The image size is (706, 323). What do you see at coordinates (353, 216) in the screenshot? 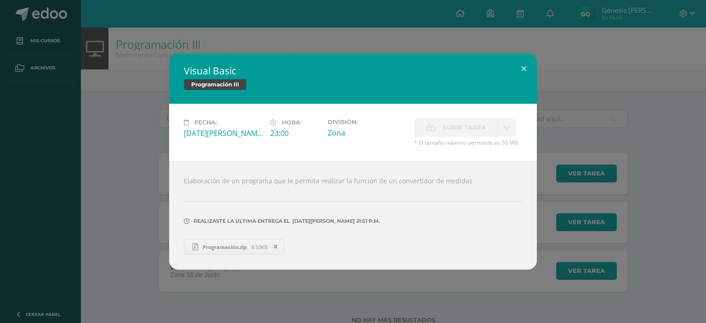
I see `div: Elaboración de un programa que le permita realizar la función de un convertidor de medidas` at bounding box center [353, 216].